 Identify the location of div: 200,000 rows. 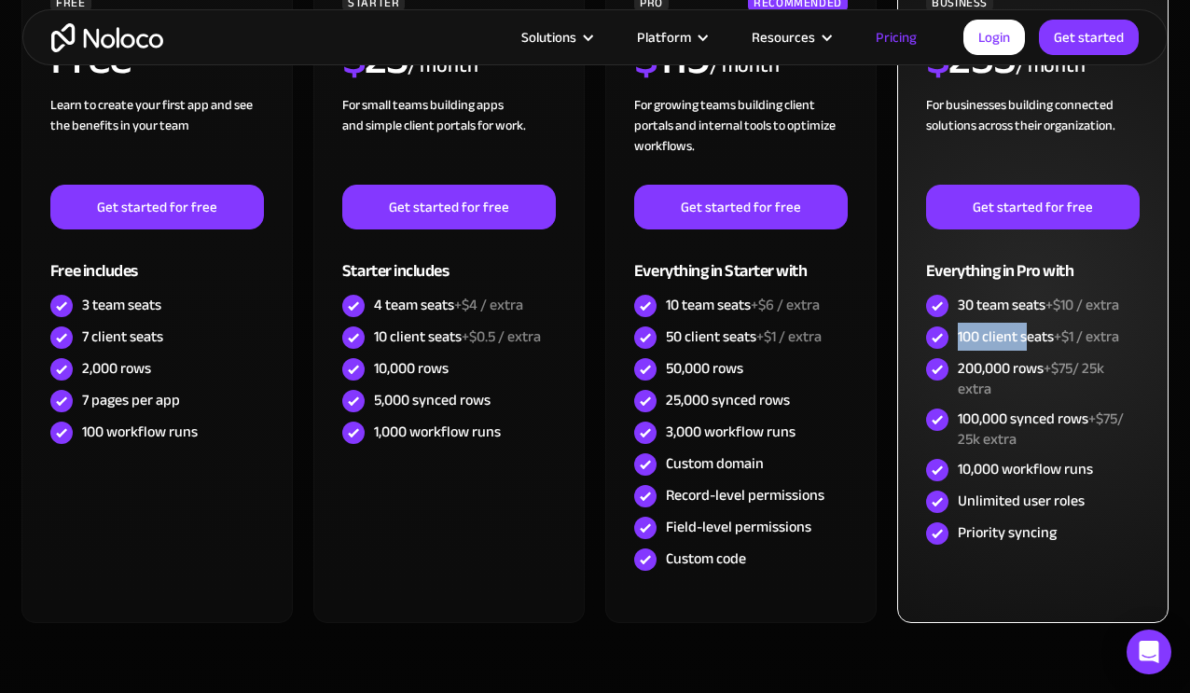
(1048, 379).